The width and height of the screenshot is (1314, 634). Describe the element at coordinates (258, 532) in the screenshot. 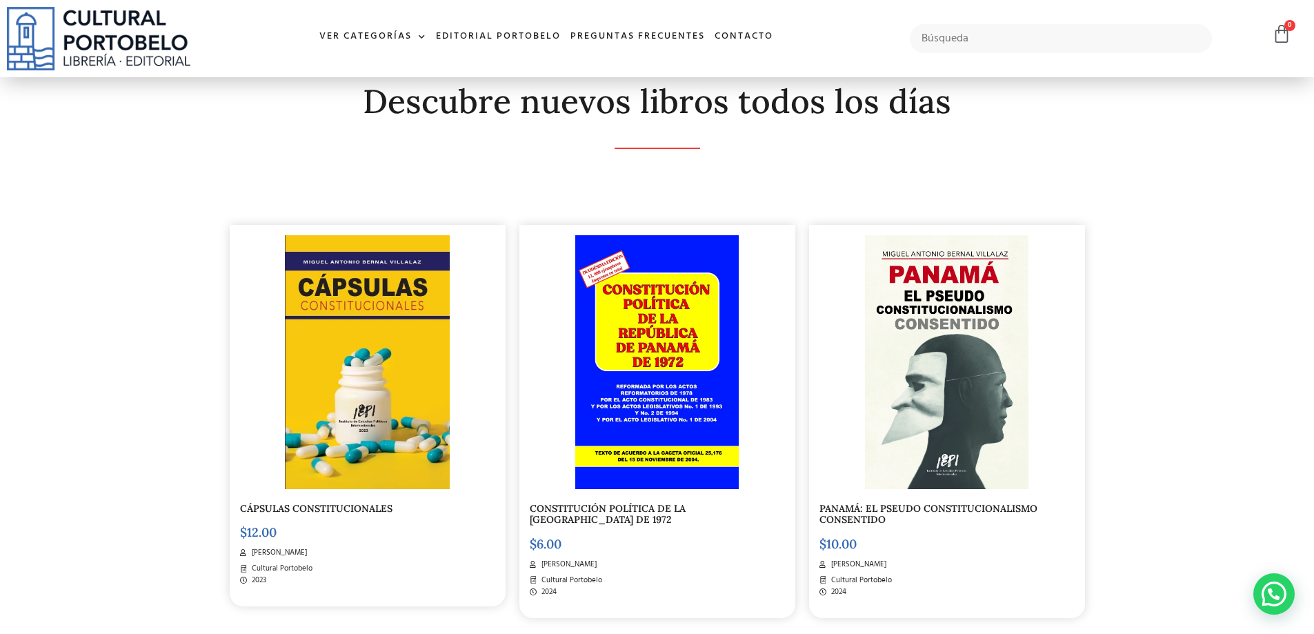

I see `bdi: 12.00` at that location.